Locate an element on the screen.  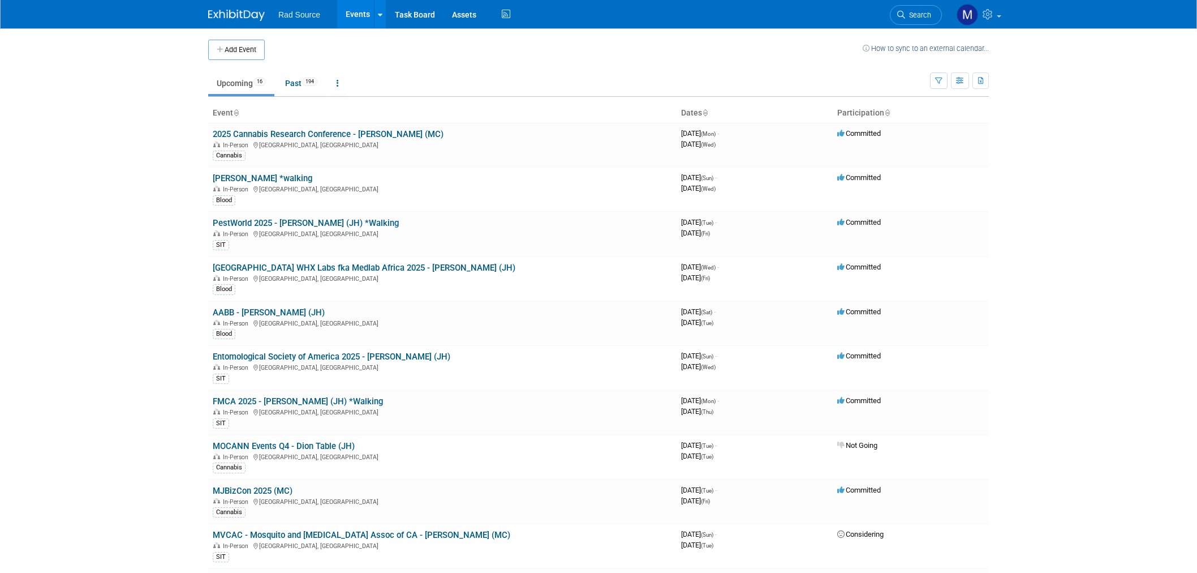
a: MOCANN Events Q4 - Dion Table (JH) is located at coordinates (283, 446).